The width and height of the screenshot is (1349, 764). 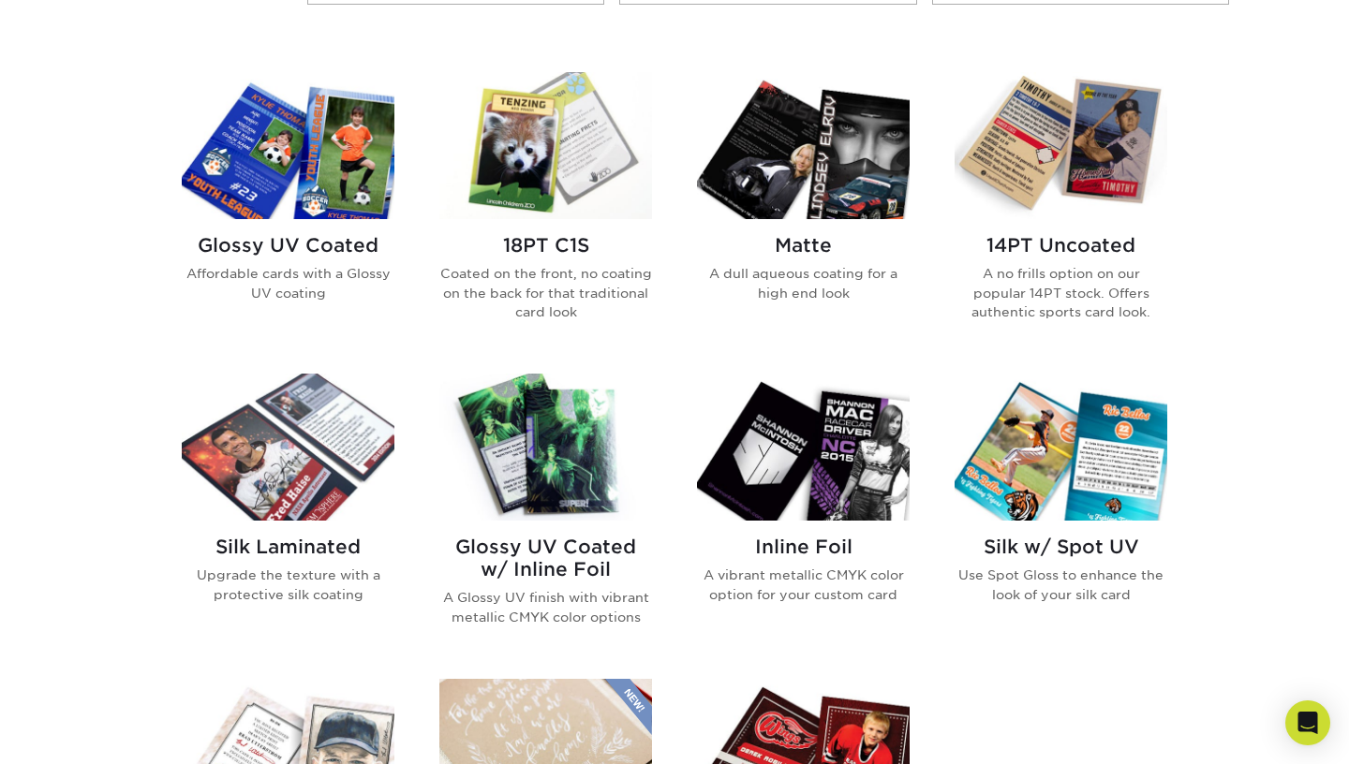 What do you see at coordinates (1060, 547) in the screenshot?
I see `h2: Silk w/ Spot UV` at bounding box center [1060, 547].